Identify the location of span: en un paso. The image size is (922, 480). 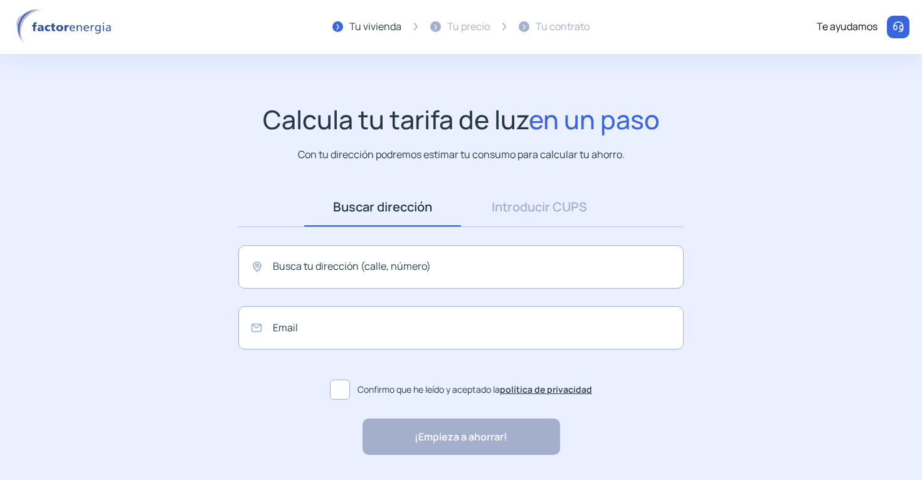
(594, 119).